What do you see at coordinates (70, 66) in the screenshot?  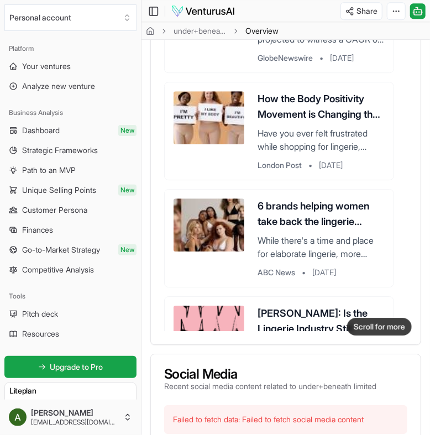 I see `a: Your ventures` at bounding box center [70, 66].